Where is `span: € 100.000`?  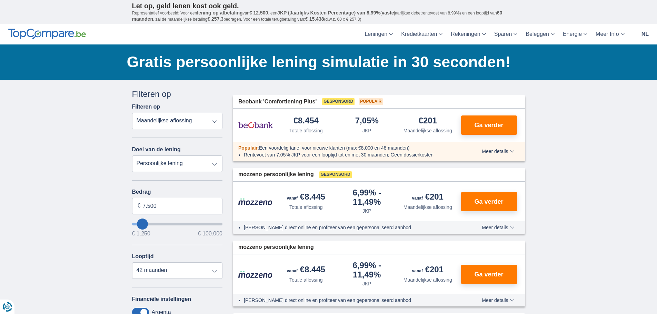
span: € 100.000 is located at coordinates (210, 234).